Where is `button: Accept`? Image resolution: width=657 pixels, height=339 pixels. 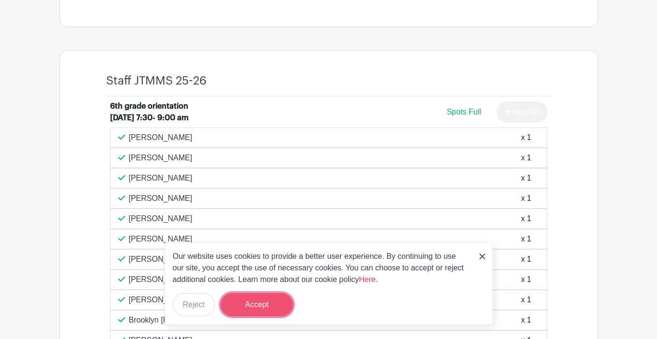 button: Accept is located at coordinates (257, 305).